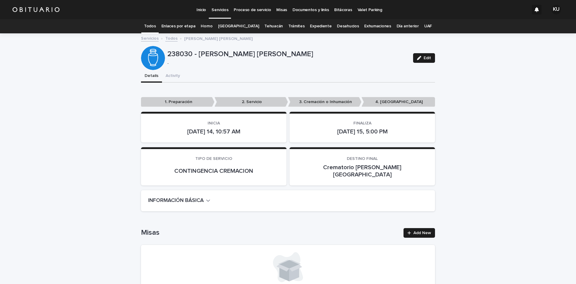 Image resolution: width=576 pixels, height=284 pixels. I want to click on p: CONTINGENCIA CREMACION, so click(214, 171).